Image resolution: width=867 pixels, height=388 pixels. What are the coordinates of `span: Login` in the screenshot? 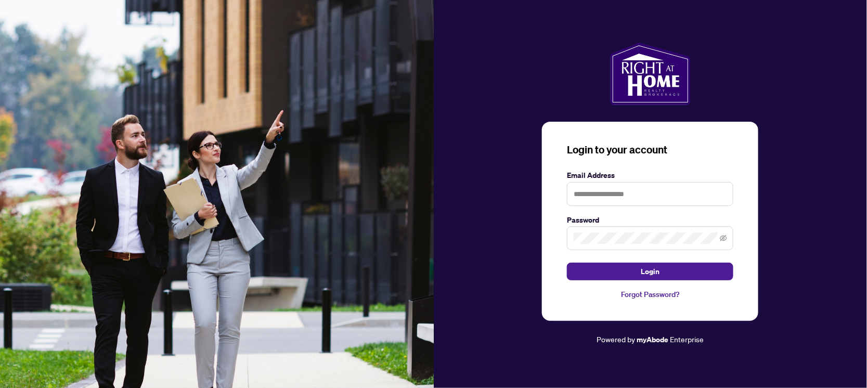 It's located at (650, 271).